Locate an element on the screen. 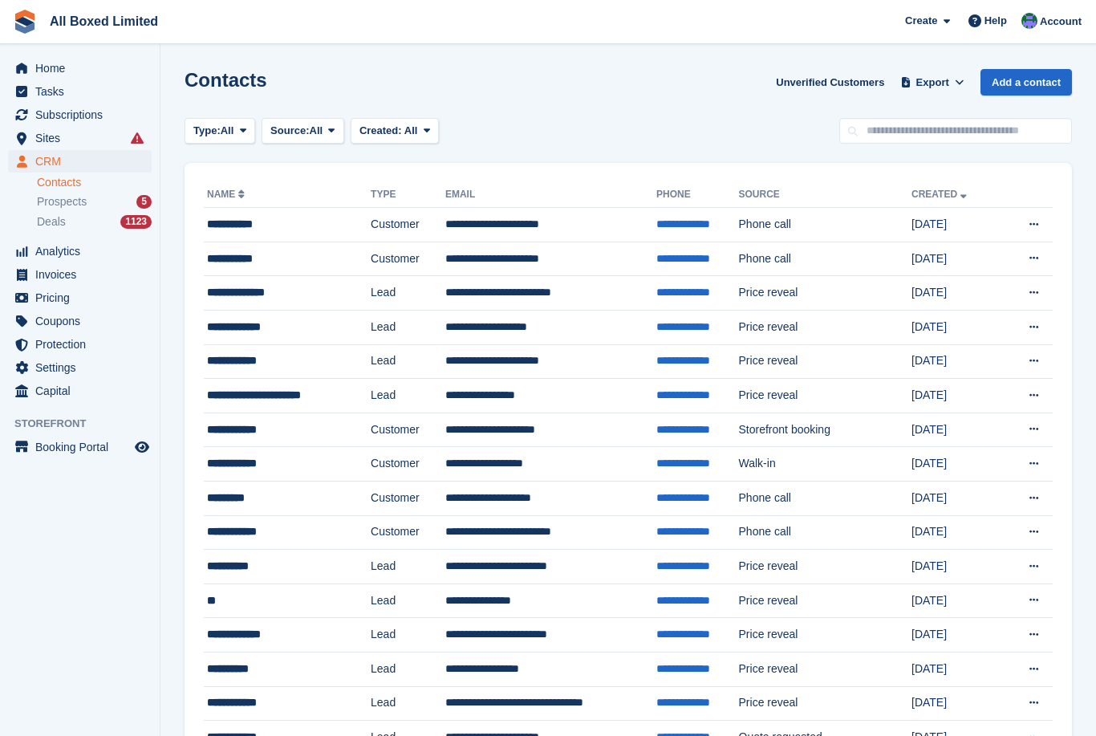 The image size is (1096, 736). span: Deals is located at coordinates (51, 221).